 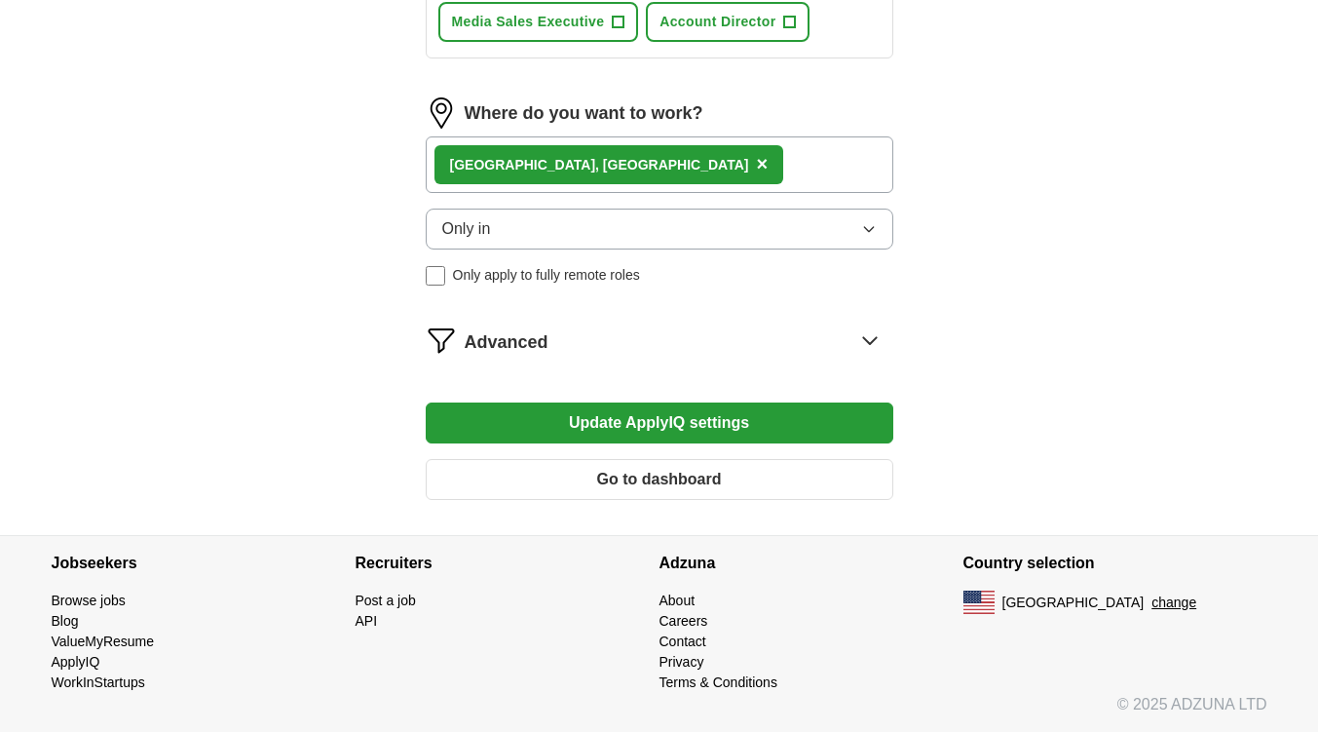 I want to click on span: Only in, so click(x=467, y=229).